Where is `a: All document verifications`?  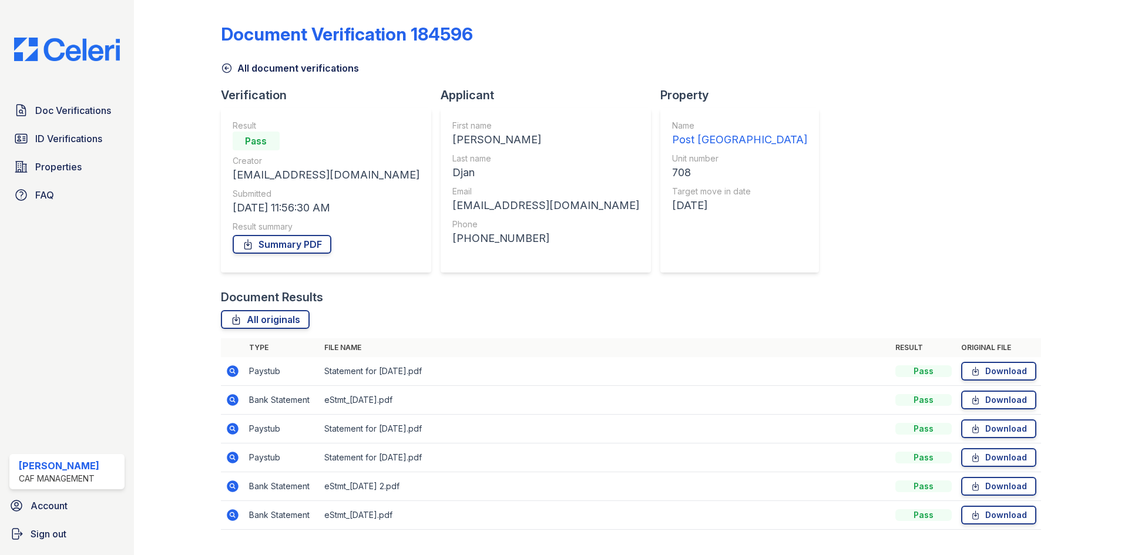 a: All document verifications is located at coordinates (290, 68).